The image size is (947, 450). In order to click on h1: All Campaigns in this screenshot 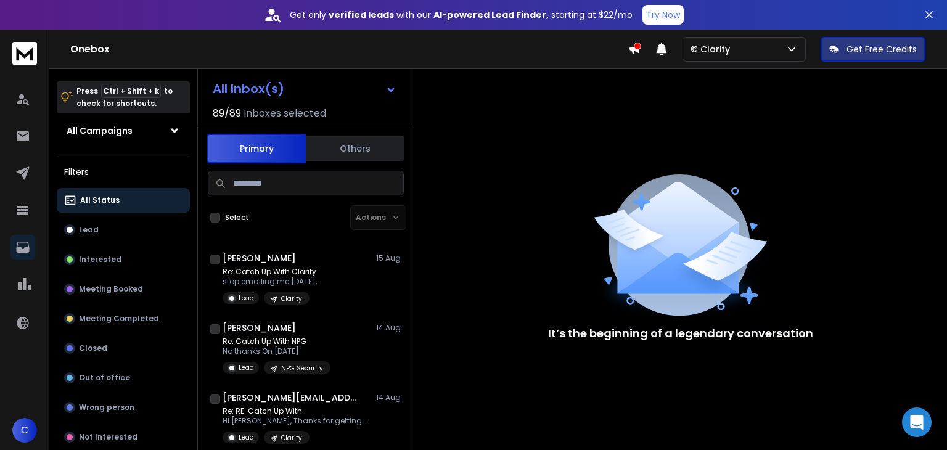, I will do `click(99, 131)`.